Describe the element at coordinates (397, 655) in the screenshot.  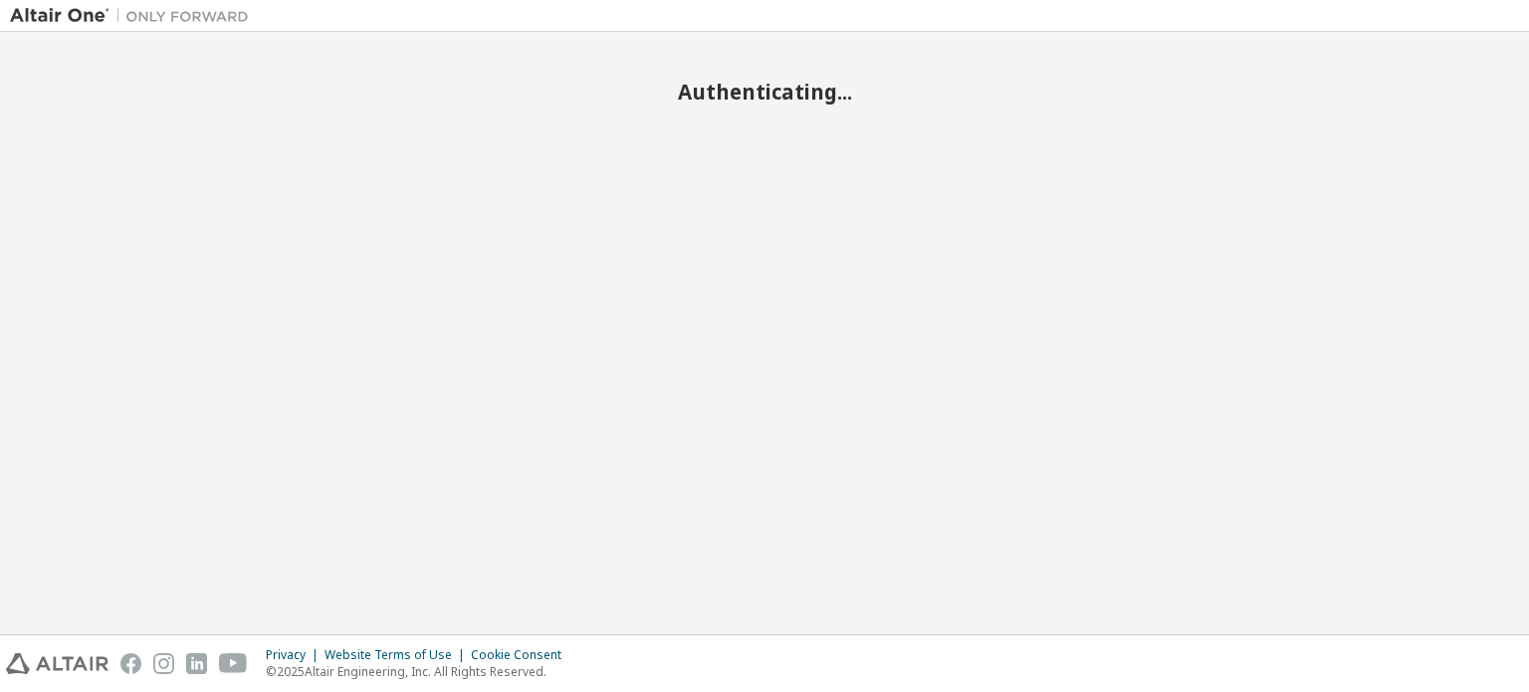
I see `div: Website Terms of Use` at that location.